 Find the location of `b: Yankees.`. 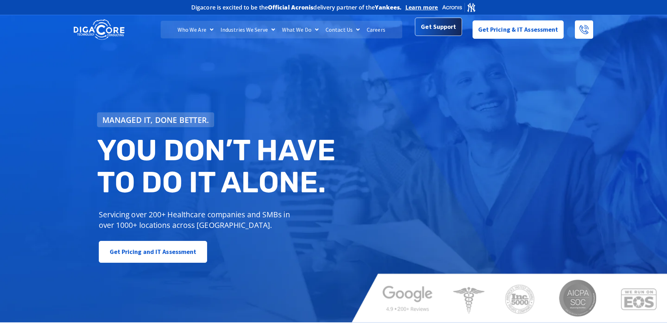

b: Yankees. is located at coordinates (388, 7).